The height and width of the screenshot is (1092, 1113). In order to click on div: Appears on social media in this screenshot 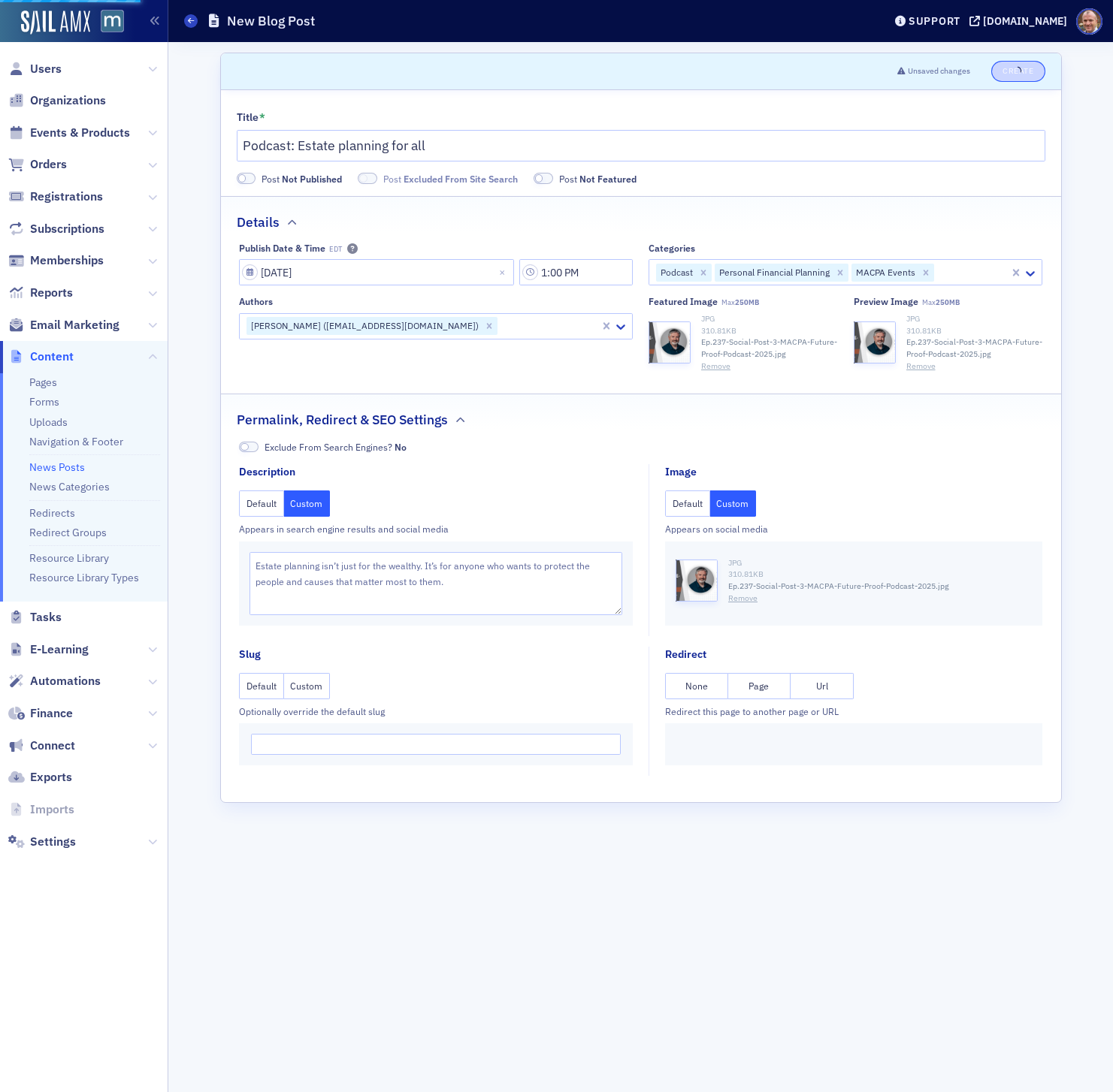, I will do `click(854, 529)`.